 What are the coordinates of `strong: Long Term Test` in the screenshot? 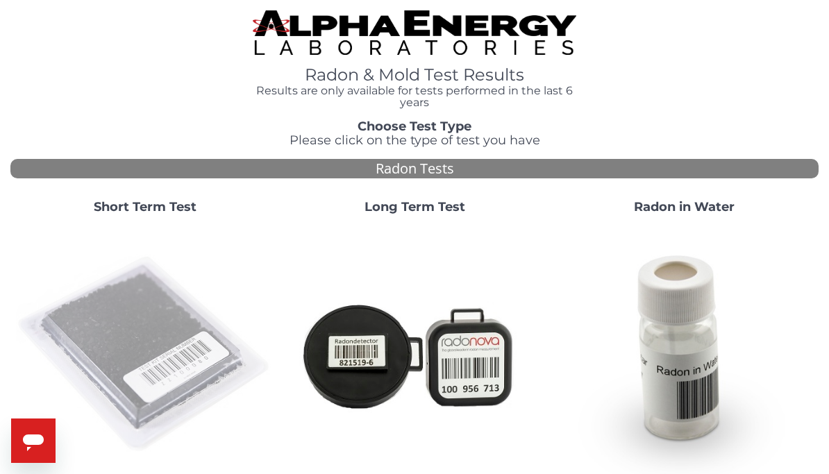 It's located at (414, 207).